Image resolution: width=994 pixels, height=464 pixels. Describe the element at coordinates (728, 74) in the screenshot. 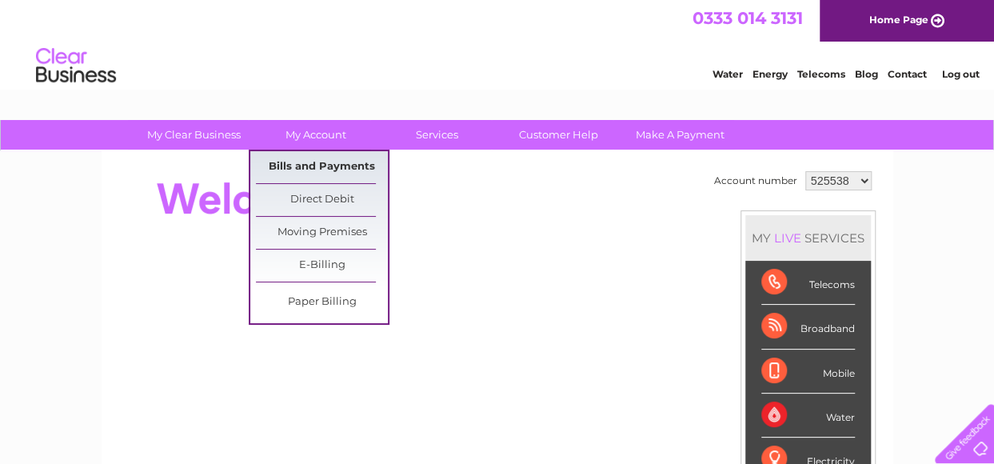

I see `a: Water` at that location.